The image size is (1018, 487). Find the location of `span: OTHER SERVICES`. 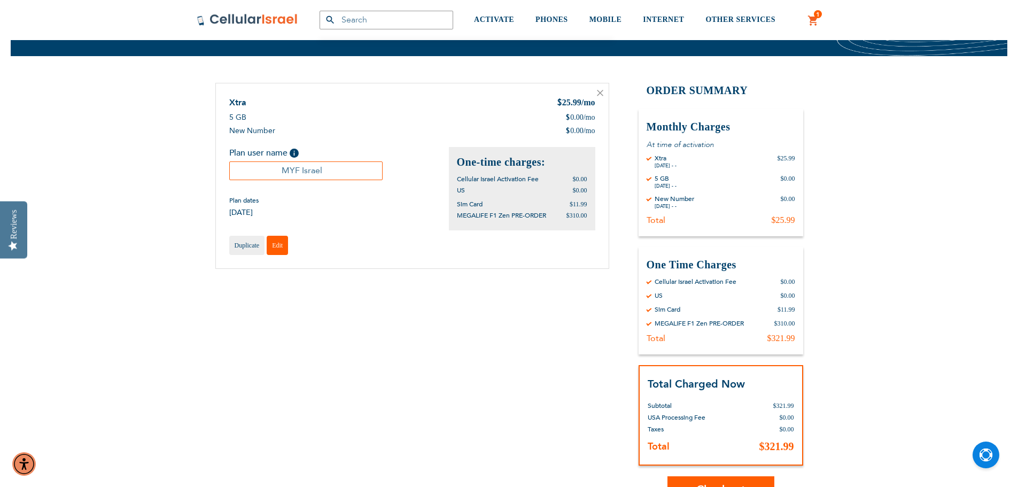

span: OTHER SERVICES is located at coordinates (740, 19).